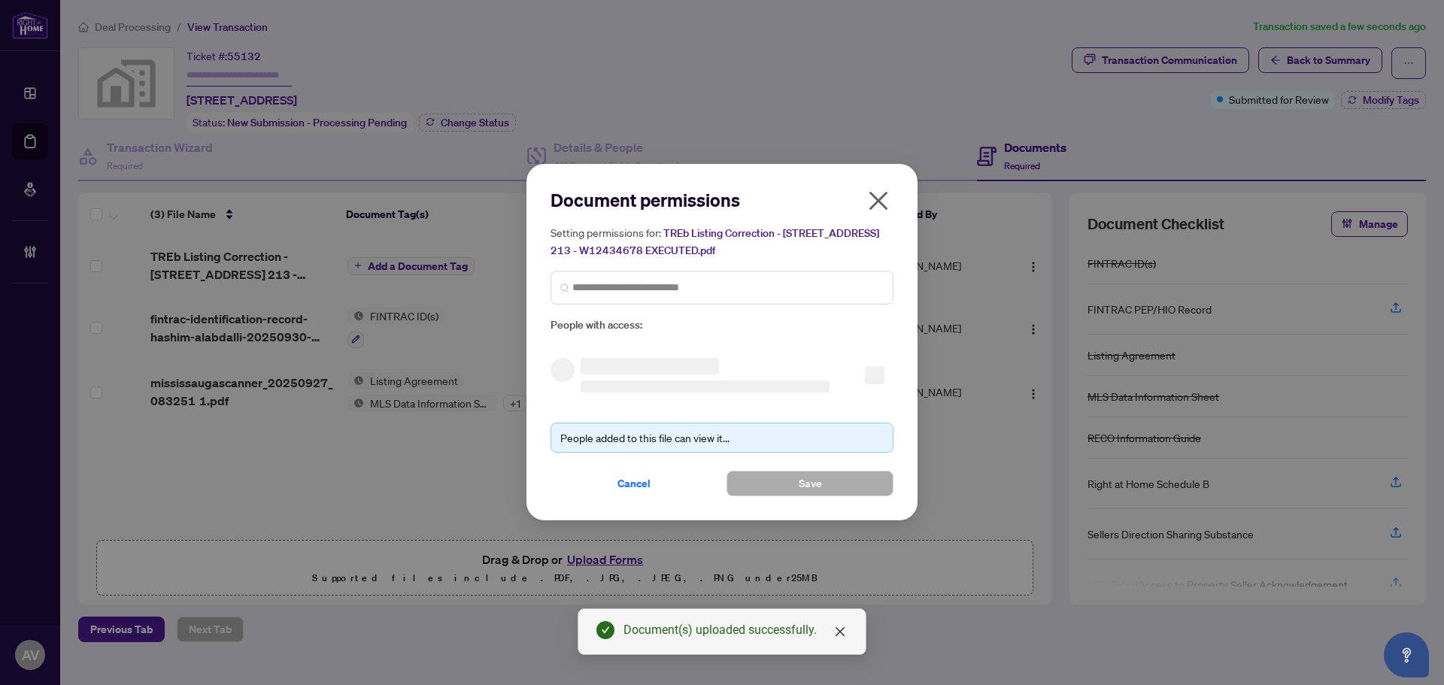 The image size is (1444, 685). What do you see at coordinates (810, 484) in the screenshot?
I see `button: Save` at bounding box center [810, 484].